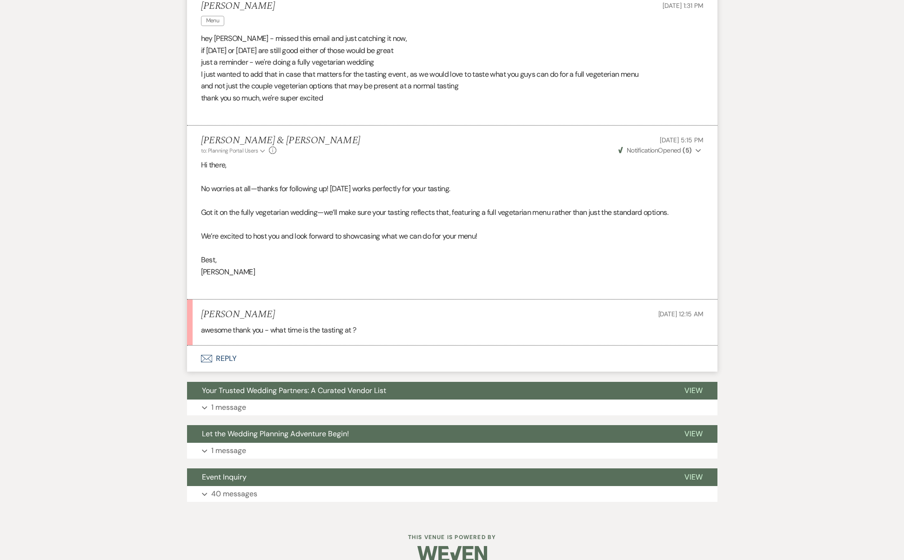 Image resolution: width=904 pixels, height=560 pixels. I want to click on button: 40 messages, so click(452, 494).